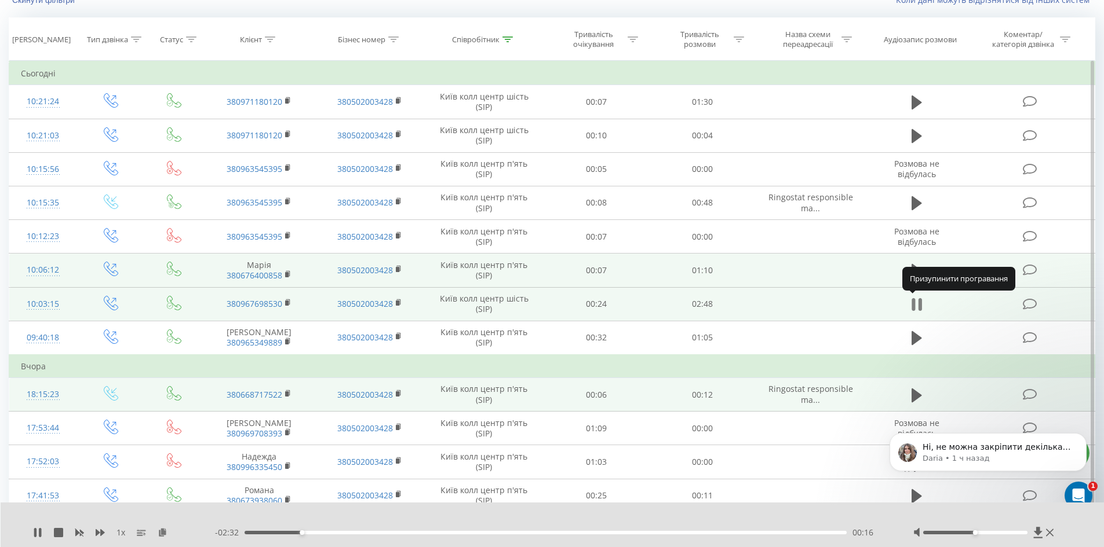 This screenshot has height=547, width=1104. What do you see at coordinates (43, 338) in the screenshot?
I see `div: 09:40:18` at bounding box center [43, 338].